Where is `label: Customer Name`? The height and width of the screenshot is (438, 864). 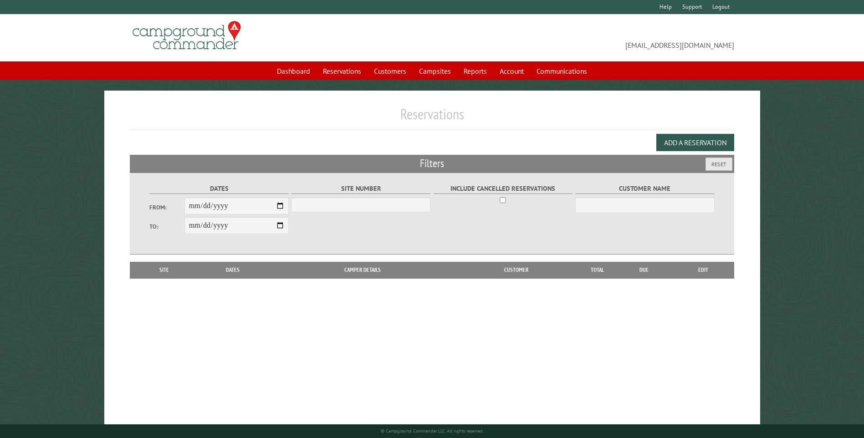 label: Customer Name is located at coordinates (645, 189).